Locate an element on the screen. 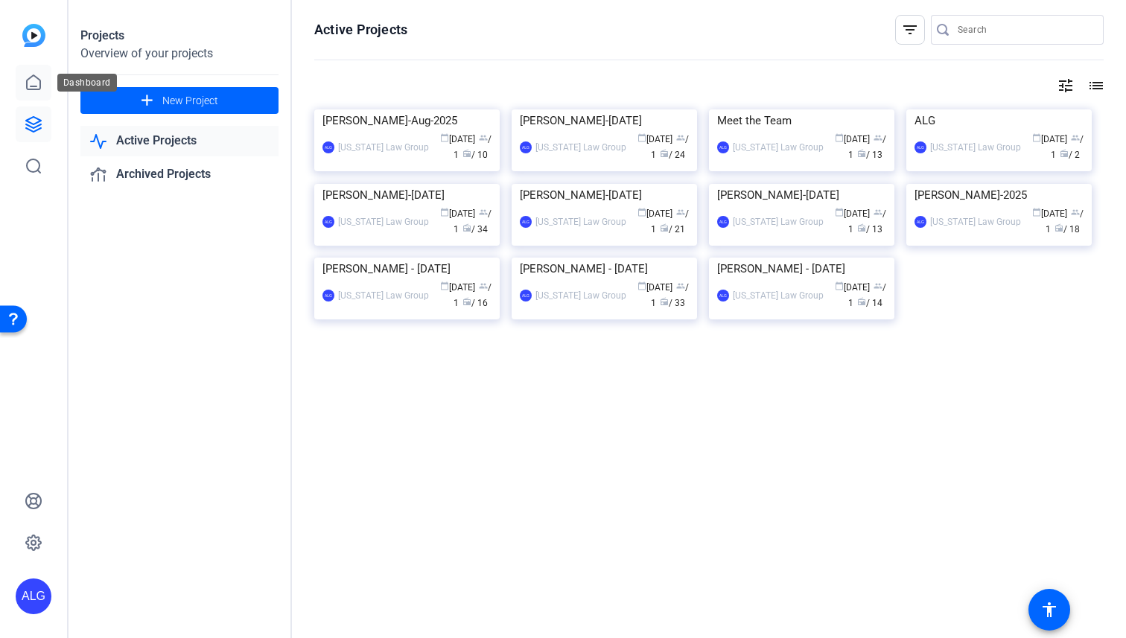  span: New Project is located at coordinates (190, 101).